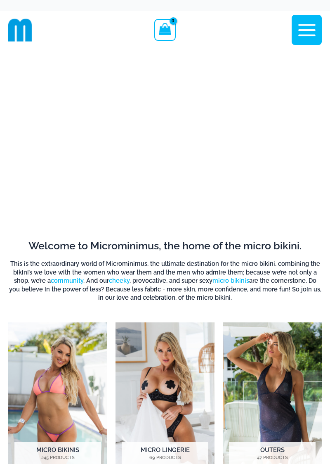 This screenshot has width=330, height=464. I want to click on mark: 47 Products, so click(272, 458).